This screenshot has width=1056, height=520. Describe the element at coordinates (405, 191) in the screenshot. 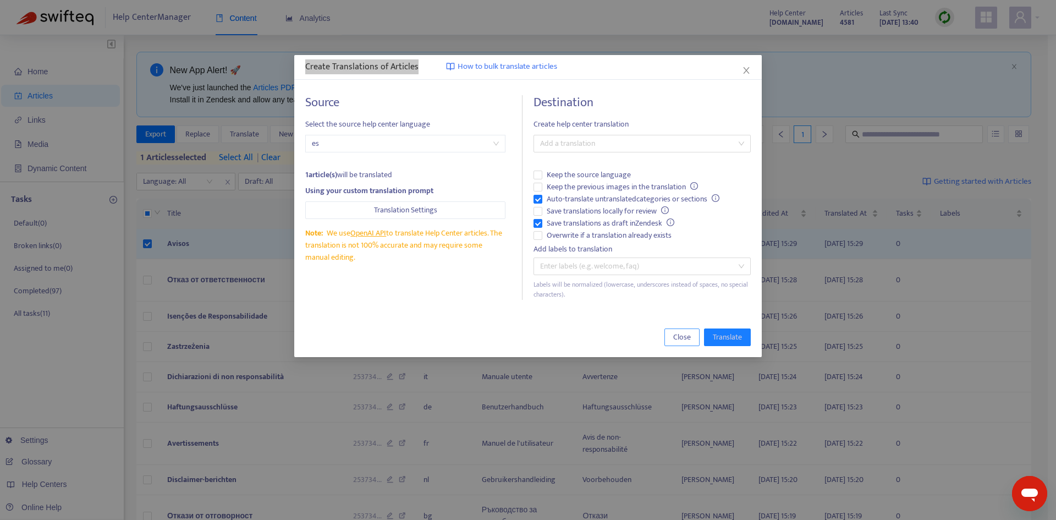

I see `div: Using your custom translation prompt` at that location.